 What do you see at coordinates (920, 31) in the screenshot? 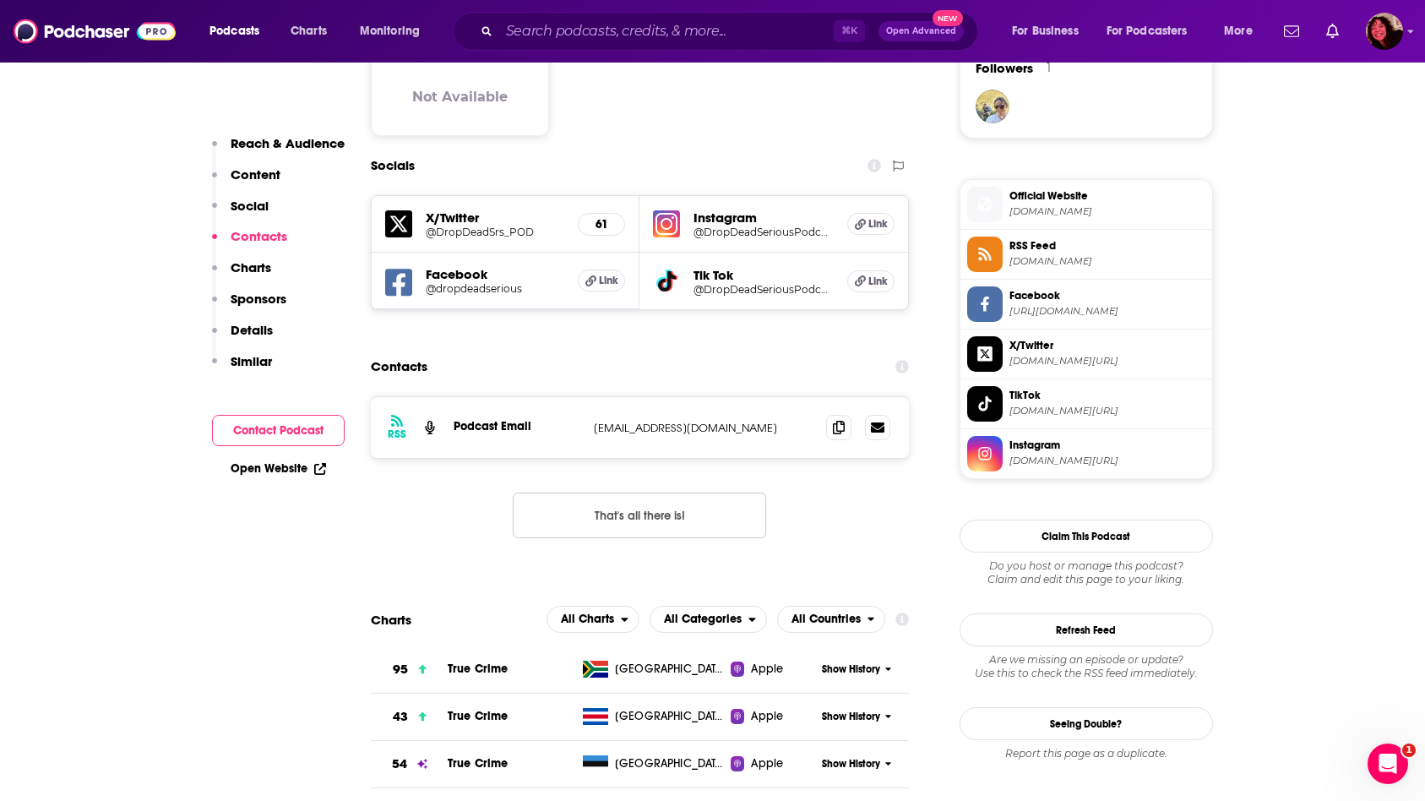
I see `span: Open Advanced` at bounding box center [920, 31].